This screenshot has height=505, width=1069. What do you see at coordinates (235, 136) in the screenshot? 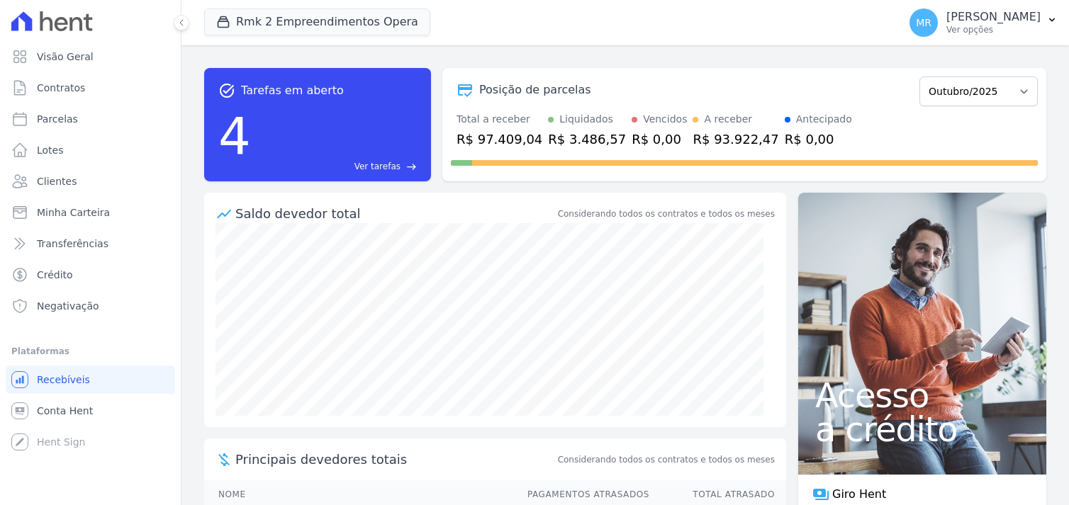
I see `div: 4` at bounding box center [235, 136].